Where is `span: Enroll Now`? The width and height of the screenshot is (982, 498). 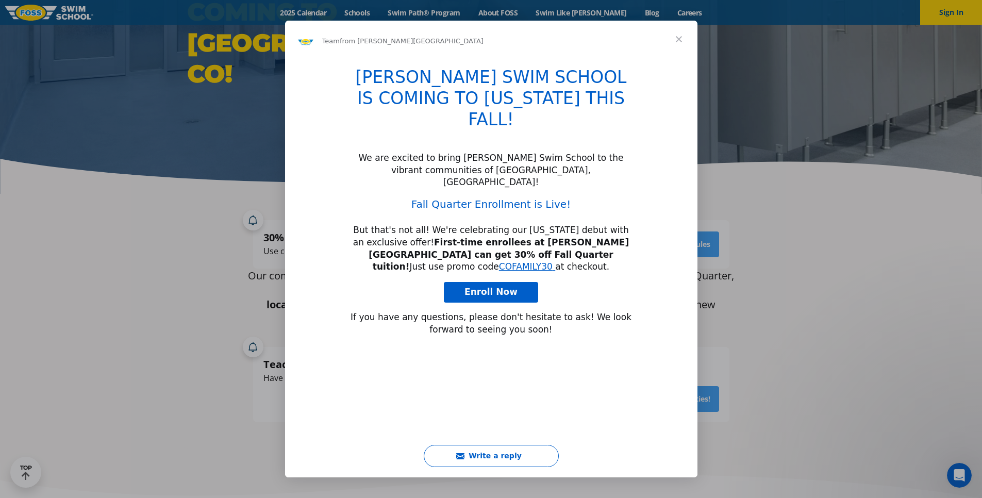 span: Enroll Now is located at coordinates (491, 292).